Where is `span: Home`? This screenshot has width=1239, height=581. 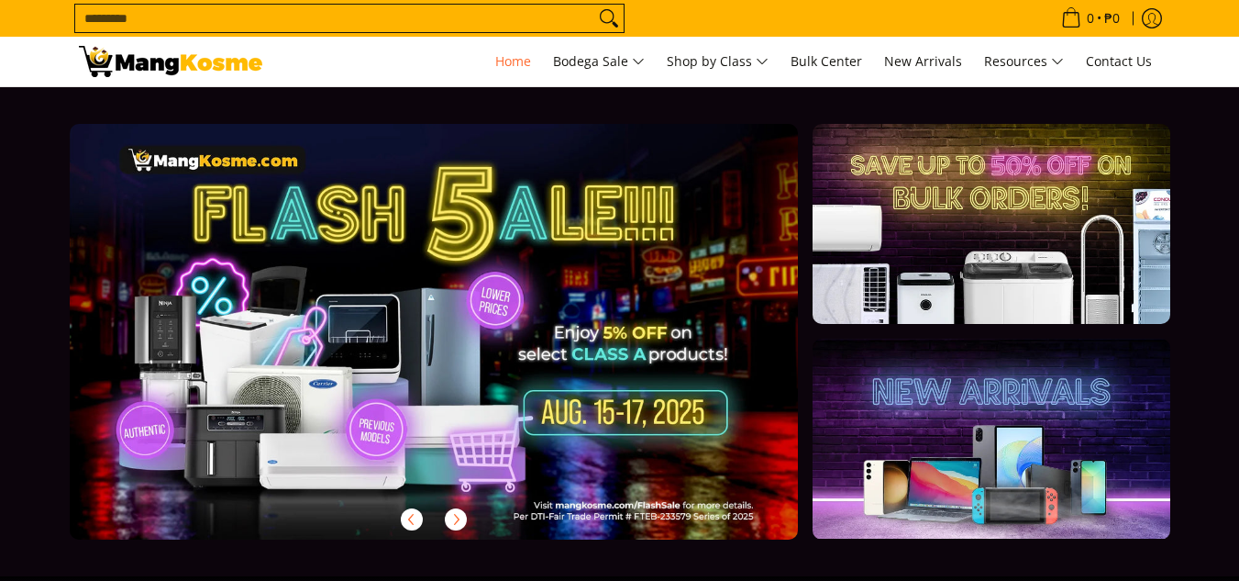
span: Home is located at coordinates (513, 61).